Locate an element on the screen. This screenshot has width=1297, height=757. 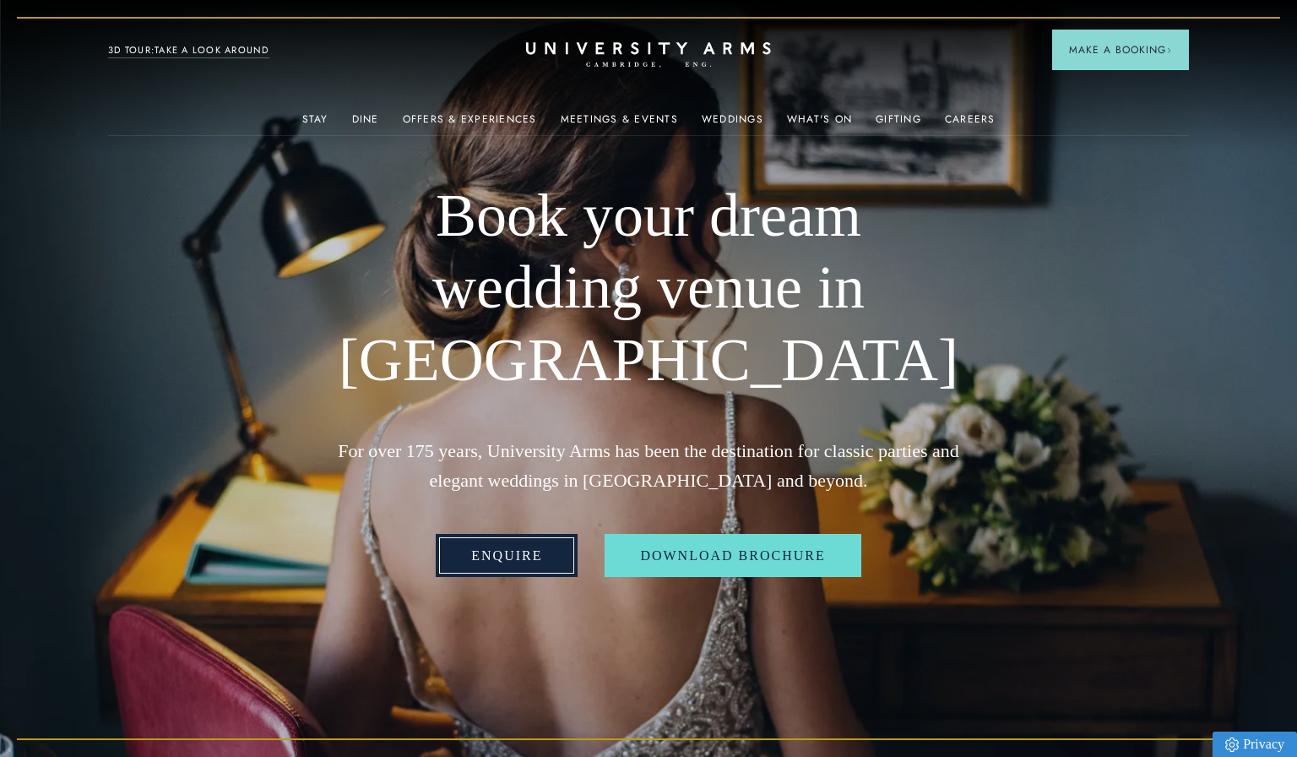
a: Home is located at coordinates (649, 55).